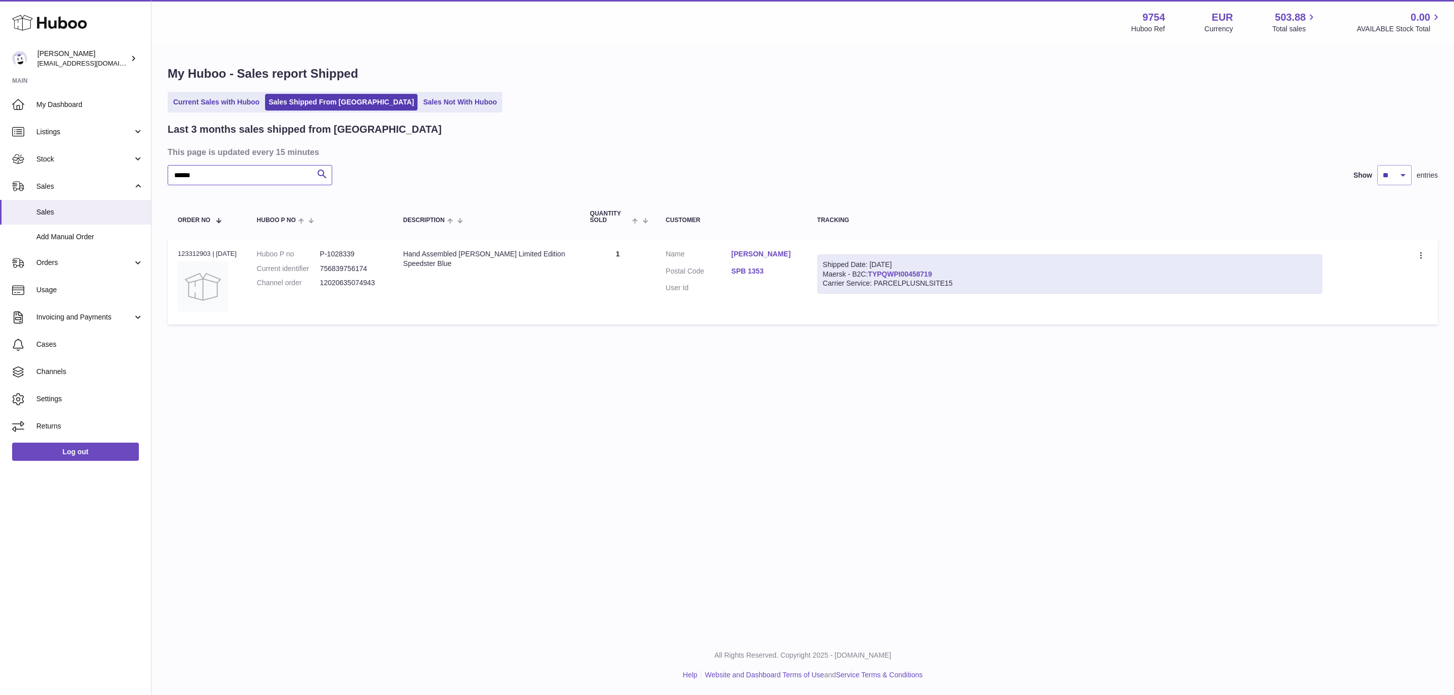  What do you see at coordinates (1399, 29) in the screenshot?
I see `span: AVAILABLE Stock Total` at bounding box center [1399, 29].